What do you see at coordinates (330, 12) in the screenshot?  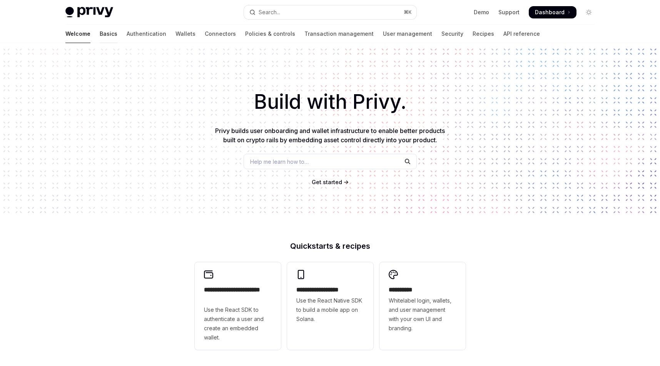 I see `button: Open search` at bounding box center [330, 12].